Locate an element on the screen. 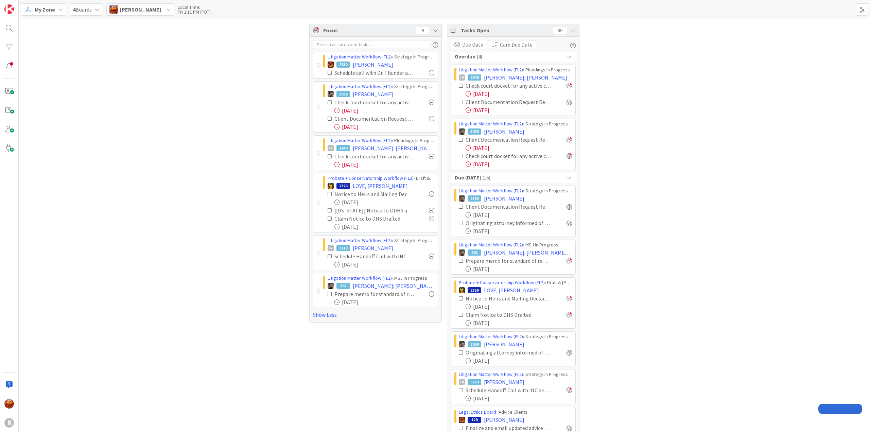  div: Fri 2:11 PM (PDT) is located at coordinates (194, 12).